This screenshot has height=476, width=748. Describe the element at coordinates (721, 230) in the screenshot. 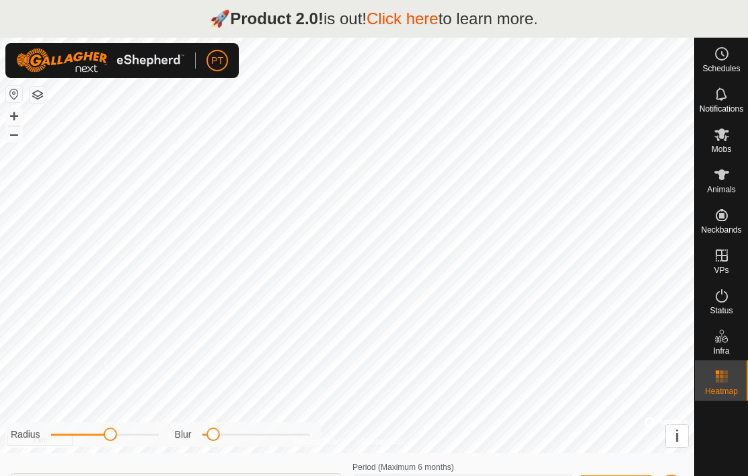

I see `span: Neckbands` at that location.